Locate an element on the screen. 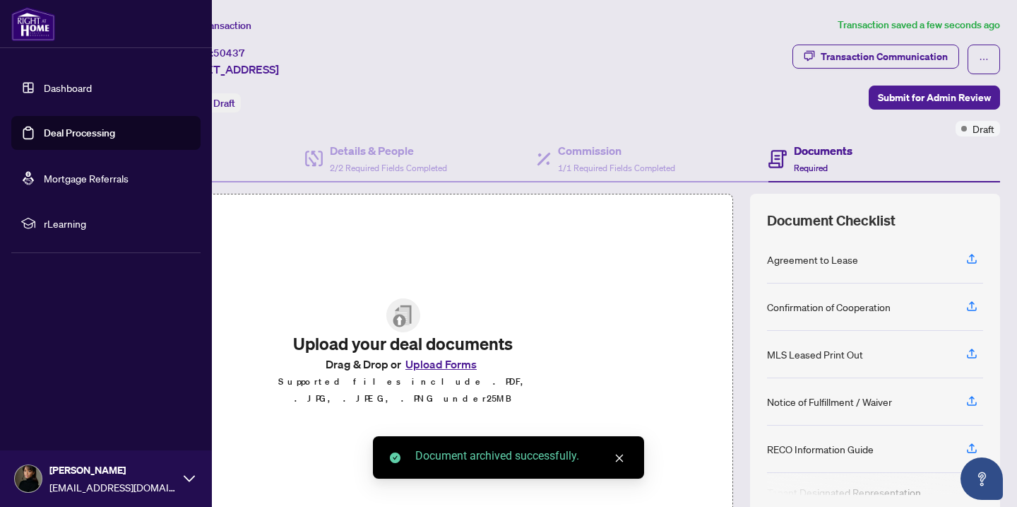 The image size is (1017, 507). span: View Transaction is located at coordinates (213, 25).